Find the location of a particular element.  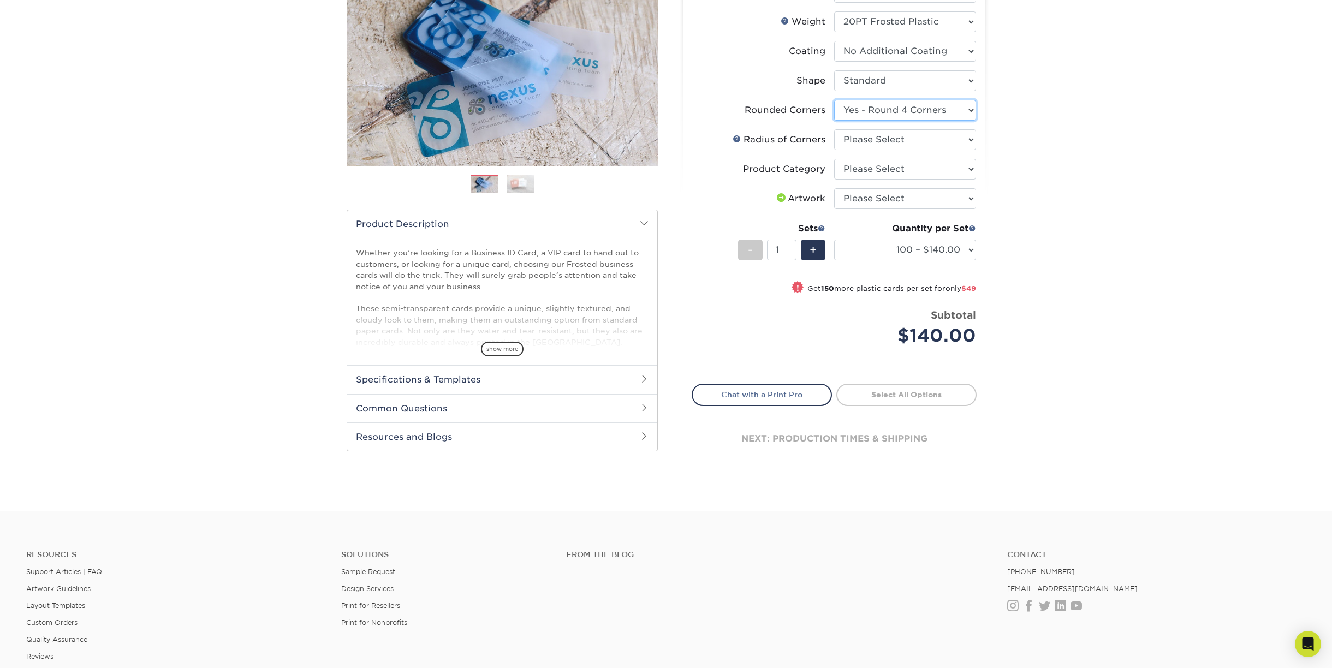

a: Chat with a Print Pro is located at coordinates (762, 395).